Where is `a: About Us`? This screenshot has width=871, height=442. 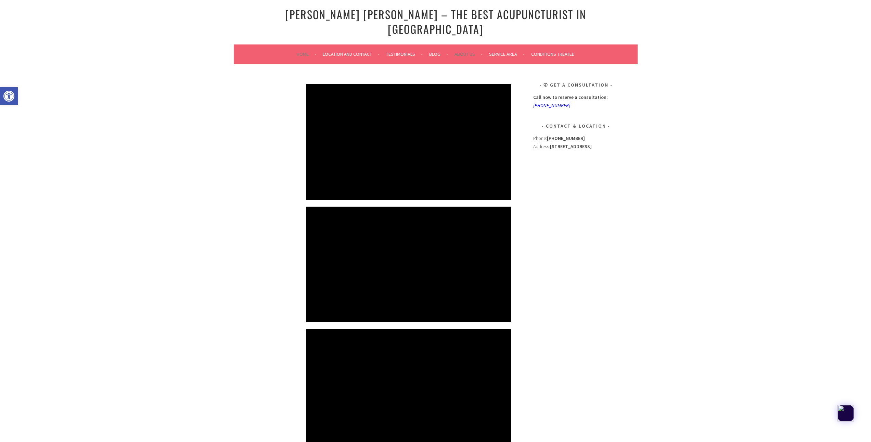 a: About Us is located at coordinates (468, 54).